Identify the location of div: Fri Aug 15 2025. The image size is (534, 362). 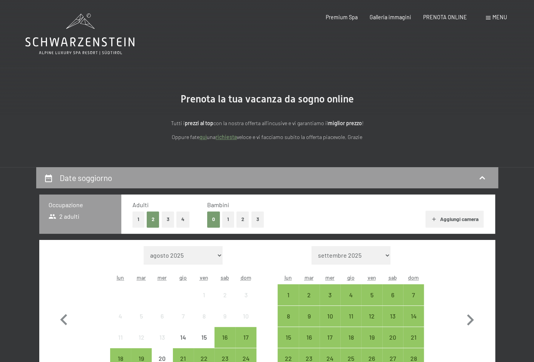
(204, 337).